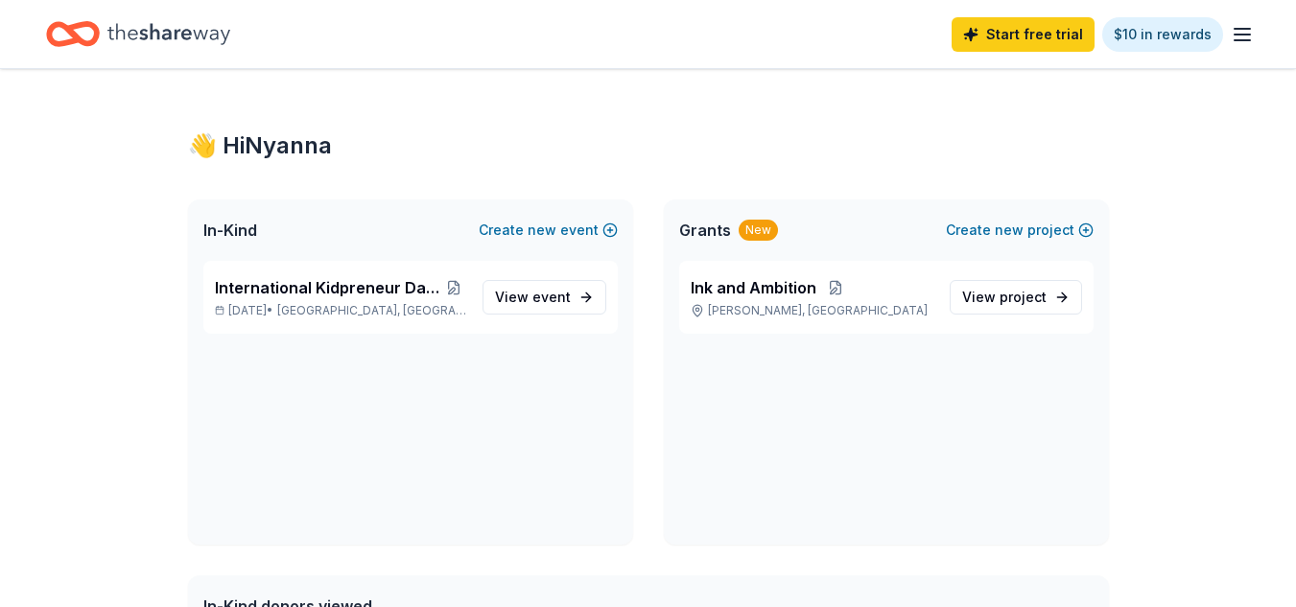  I want to click on button: Createnewproject, so click(1020, 230).